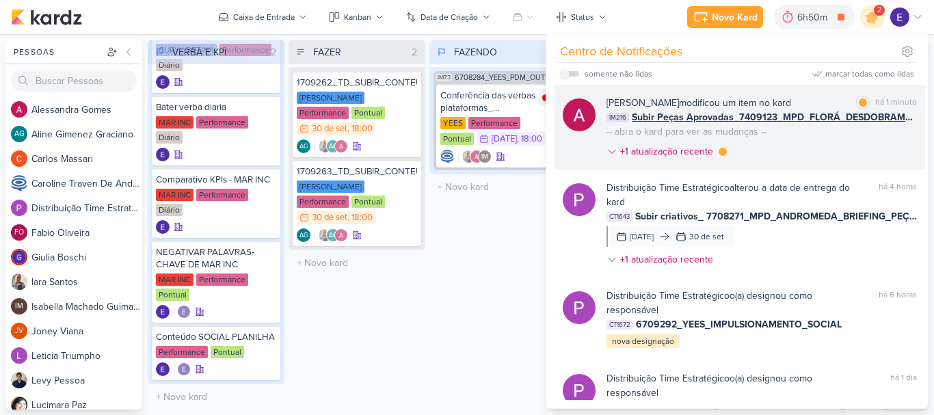  What do you see at coordinates (330, 129) in the screenshot?
I see `div: 30 de set` at bounding box center [330, 129].